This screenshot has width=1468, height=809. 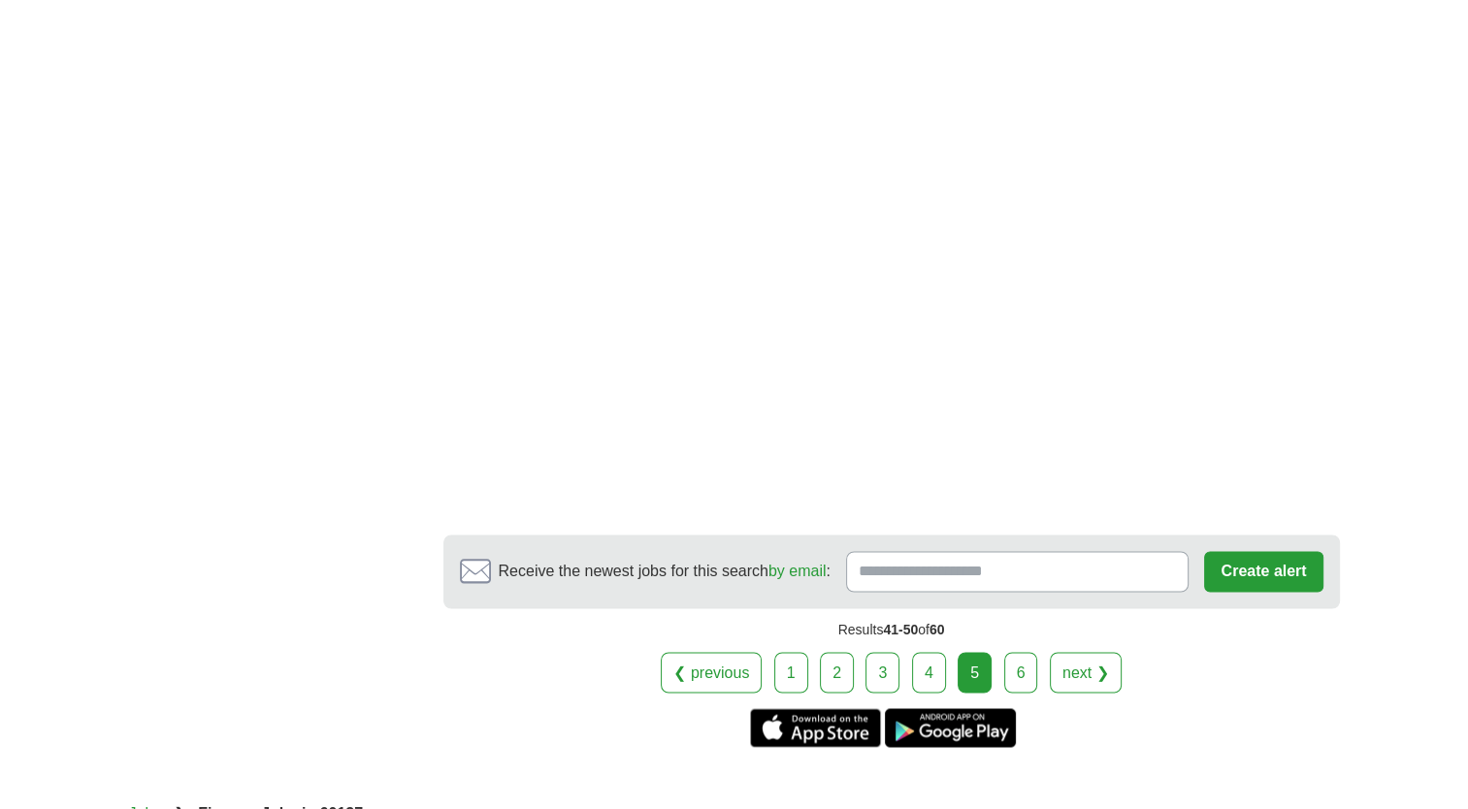 I want to click on a: next ❯, so click(x=1086, y=673).